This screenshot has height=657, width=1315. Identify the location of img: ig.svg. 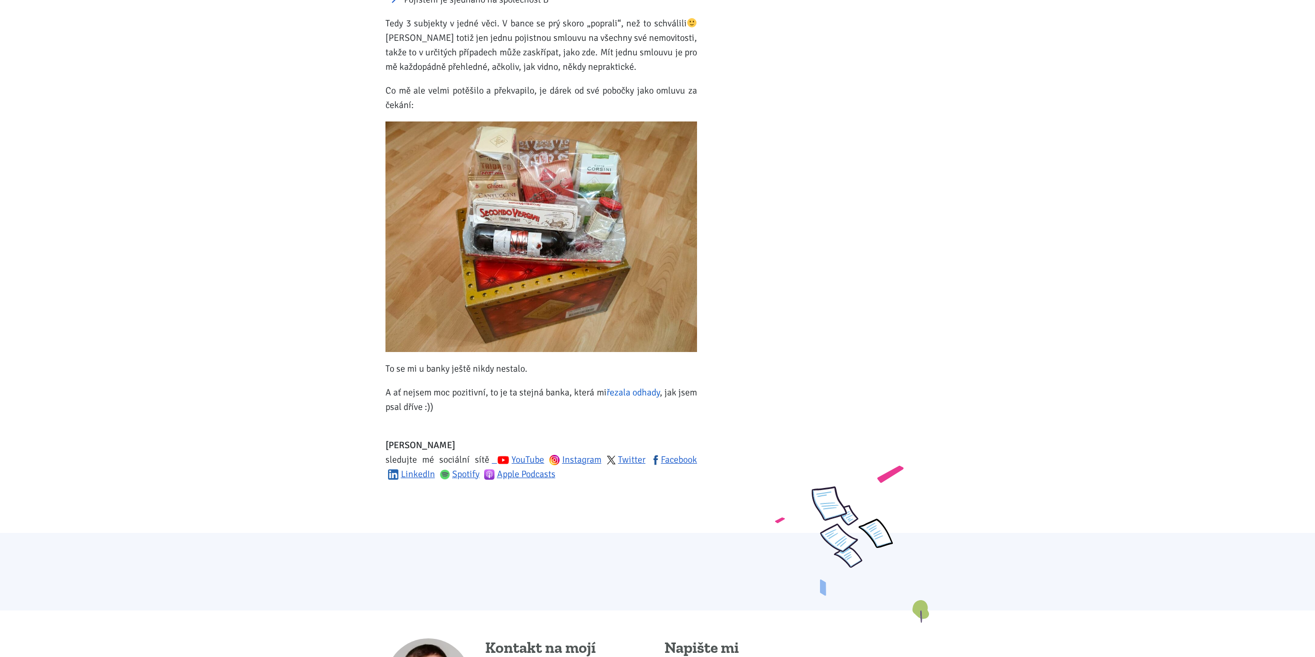
(555, 460).